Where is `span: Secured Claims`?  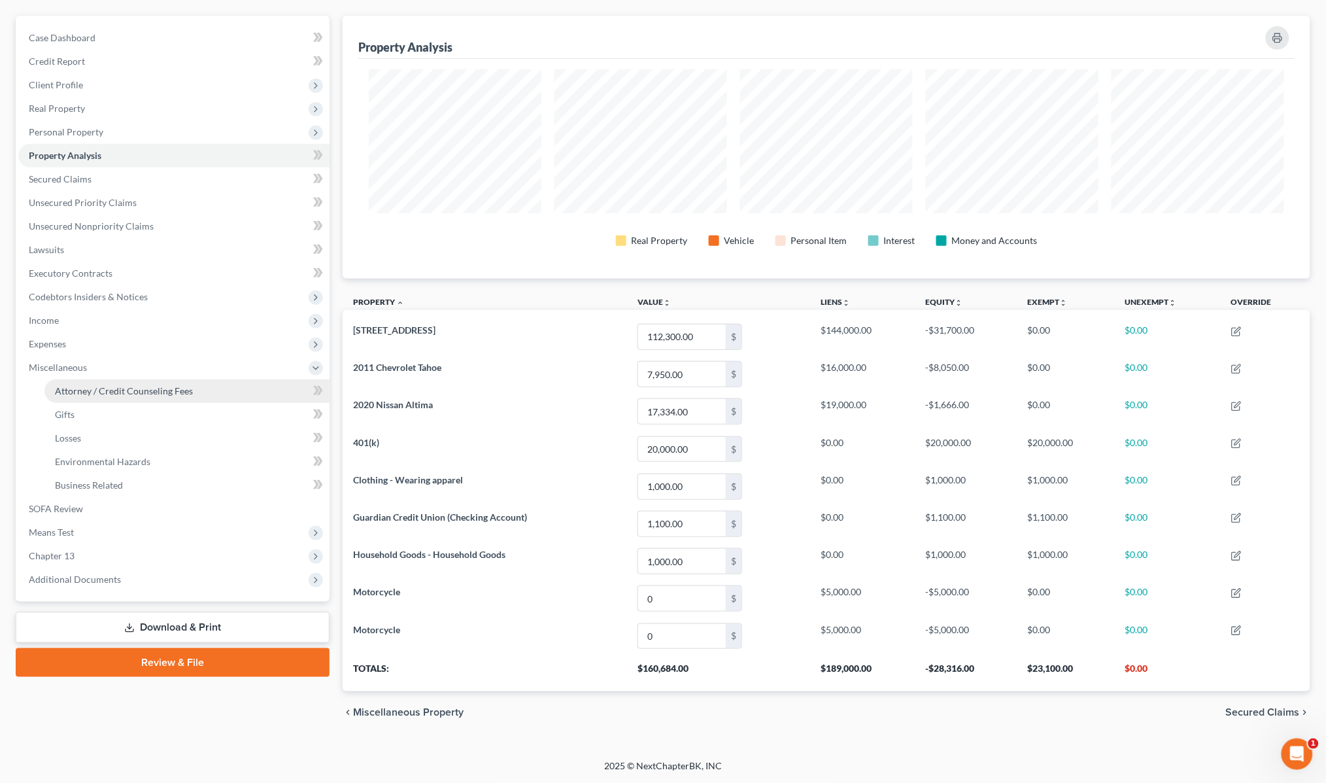 span: Secured Claims is located at coordinates (1263, 712).